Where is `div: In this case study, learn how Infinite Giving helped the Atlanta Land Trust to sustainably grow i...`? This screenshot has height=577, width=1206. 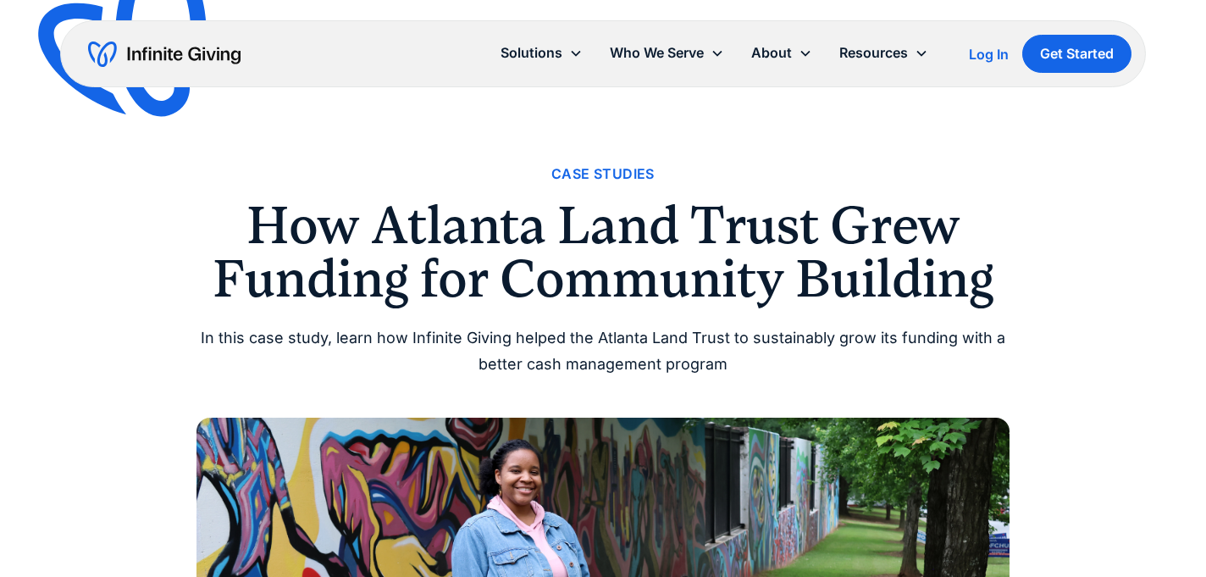 div: In this case study, learn how Infinite Giving helped the Atlanta Land Trust to sustainably grow i... is located at coordinates (603, 351).